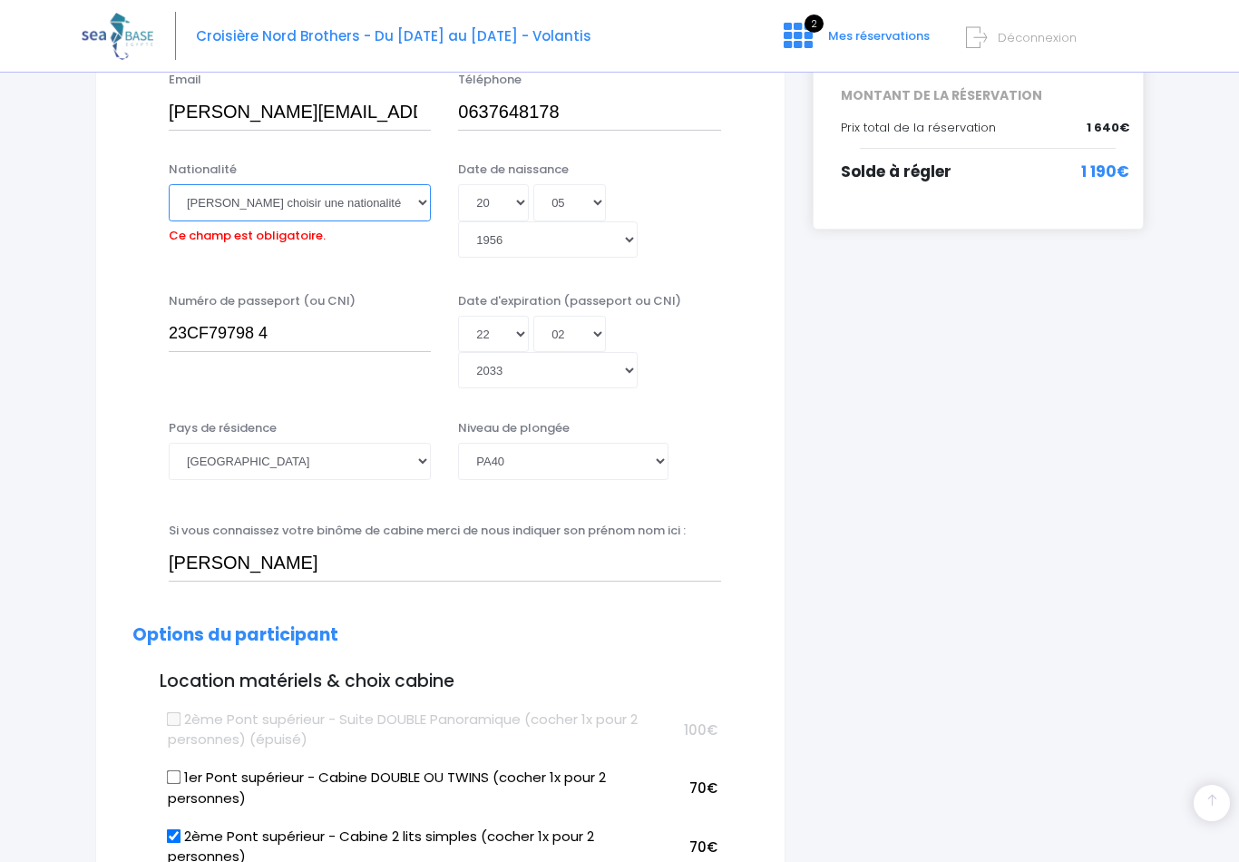 This screenshot has width=1239, height=862. What do you see at coordinates (247, 233) in the screenshot?
I see `label: Ce champ est obligatoire.` at bounding box center [247, 233].